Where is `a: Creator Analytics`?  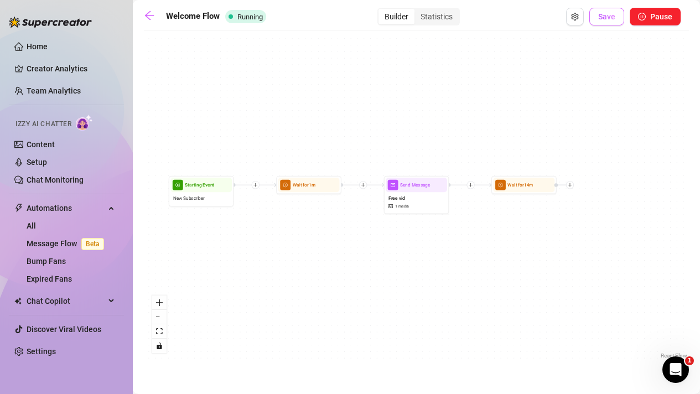
a: Creator Analytics is located at coordinates (71, 69).